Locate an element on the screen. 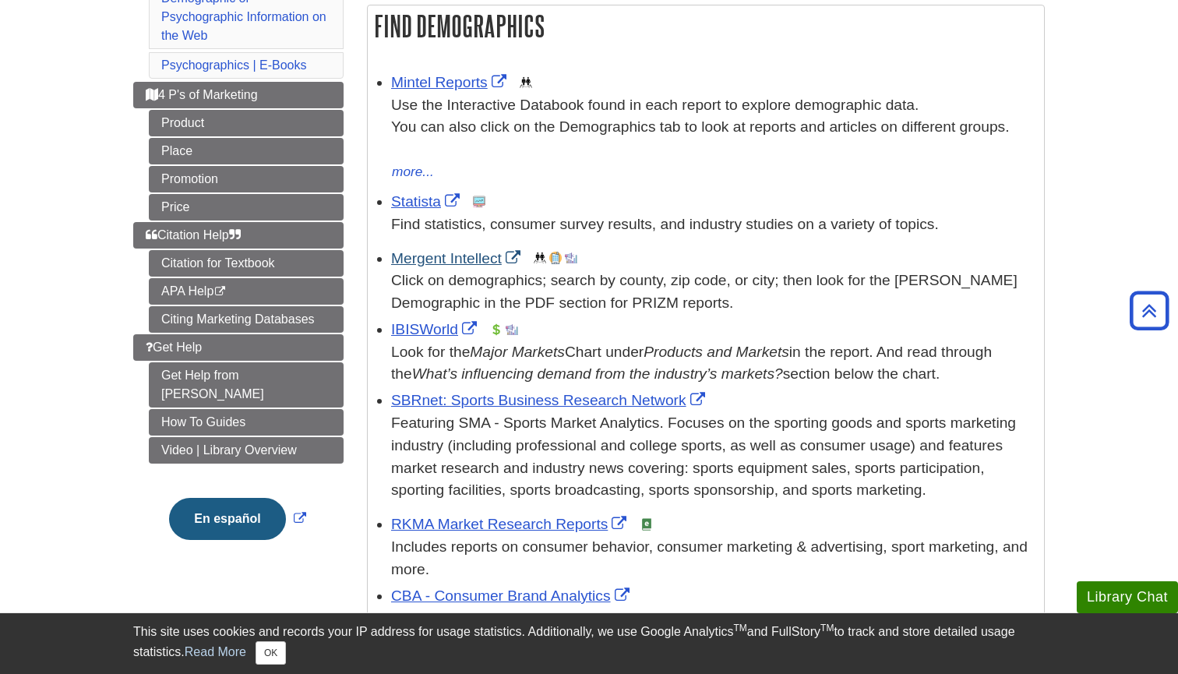  i: What’s influencing demand from the industry’s markets? is located at coordinates (598, 373).